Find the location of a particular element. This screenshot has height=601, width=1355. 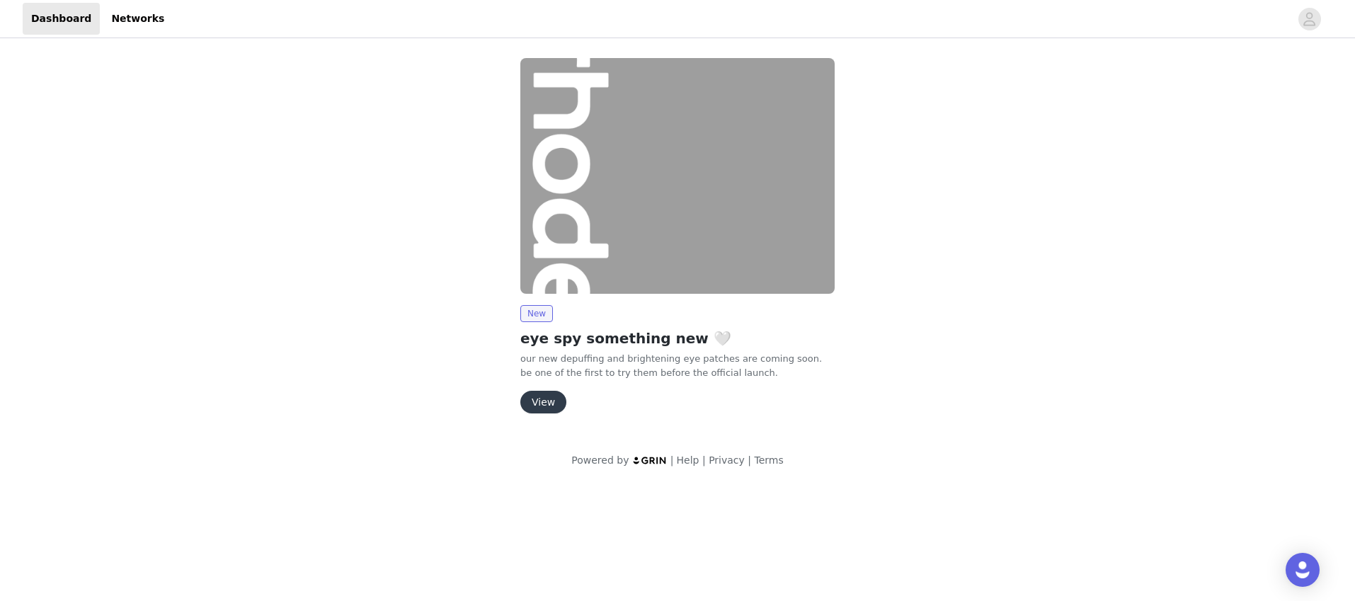

span: Powered by is located at coordinates (600, 460).